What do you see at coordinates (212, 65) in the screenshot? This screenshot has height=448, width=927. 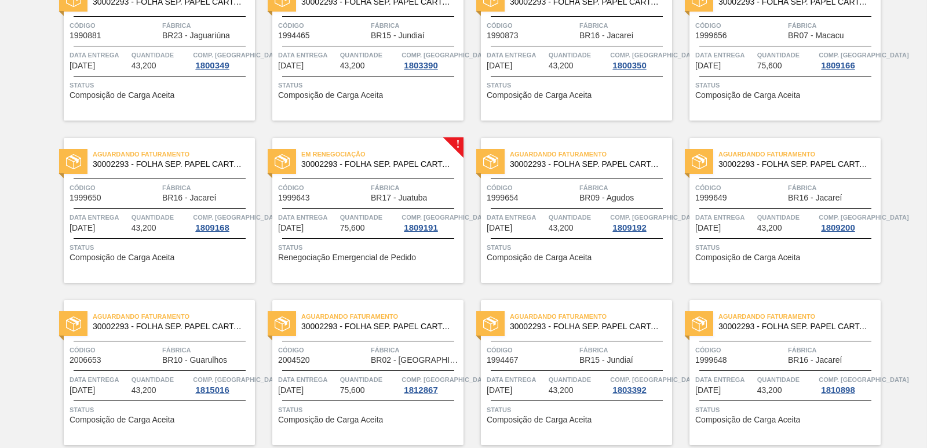 I see `div: 1800349` at bounding box center [212, 65].